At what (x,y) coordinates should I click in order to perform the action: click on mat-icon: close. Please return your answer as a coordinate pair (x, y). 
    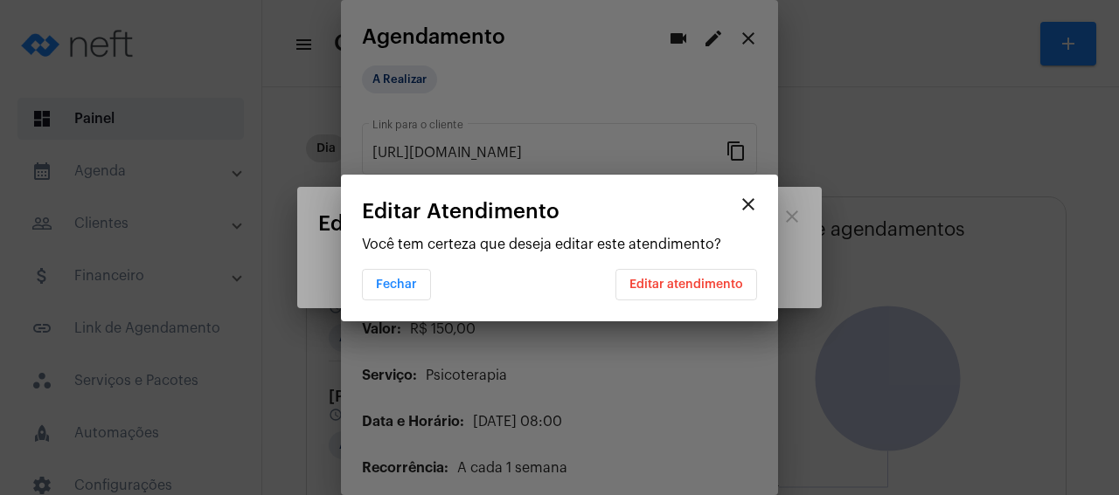
    Looking at the image, I should click on (748, 204).